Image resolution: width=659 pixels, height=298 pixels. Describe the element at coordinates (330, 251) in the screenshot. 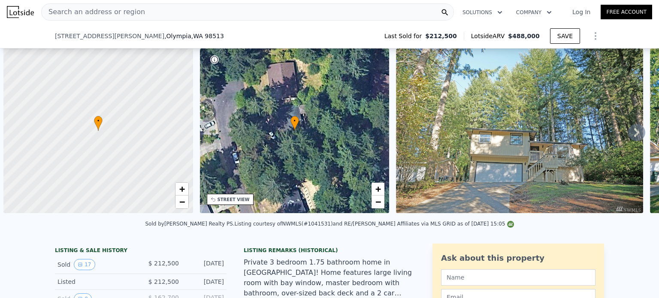

I see `div: Listing Remarks (Historical)` at that location.